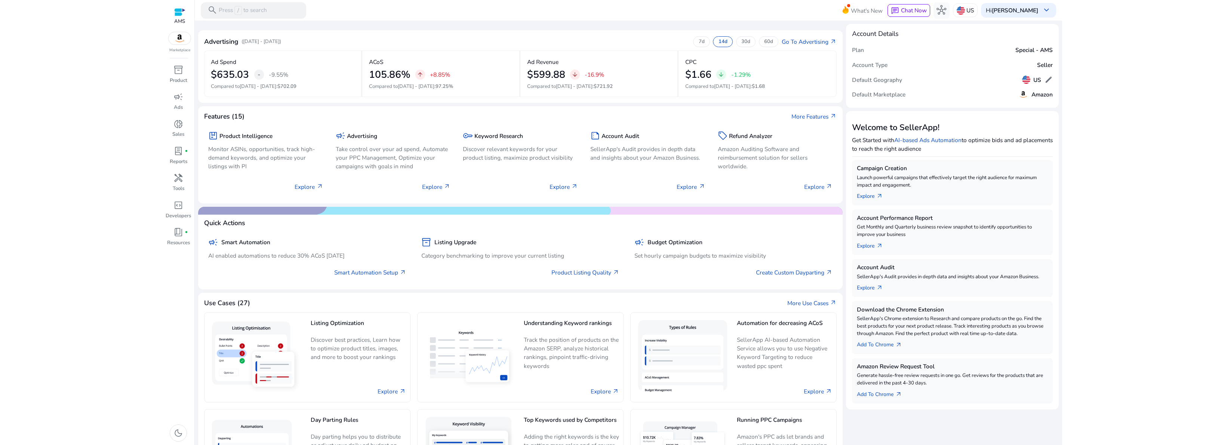 Image resolution: width=1227 pixels, height=445 pixels. Describe the element at coordinates (225, 223) in the screenshot. I see `h4: Quick Actions` at that location.